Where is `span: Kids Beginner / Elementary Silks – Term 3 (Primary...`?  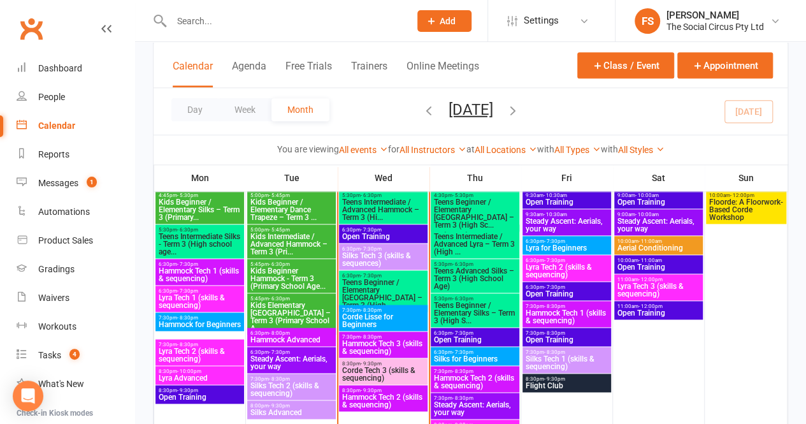
span: Kids Beginner / Elementary Silks – Term 3 (Primary... is located at coordinates (199, 210).